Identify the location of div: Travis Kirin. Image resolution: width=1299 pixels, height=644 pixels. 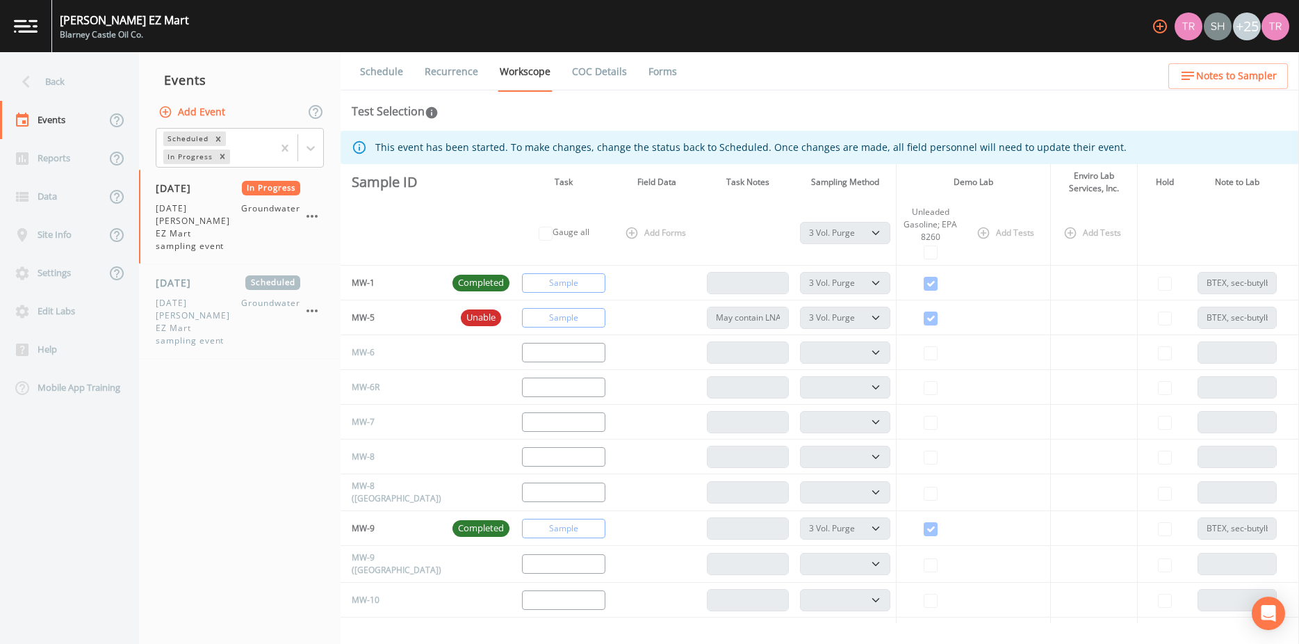
(1189, 26).